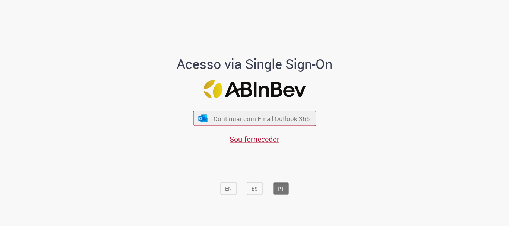 The height and width of the screenshot is (226, 509). I want to click on span: Sou fornecedor, so click(255, 139).